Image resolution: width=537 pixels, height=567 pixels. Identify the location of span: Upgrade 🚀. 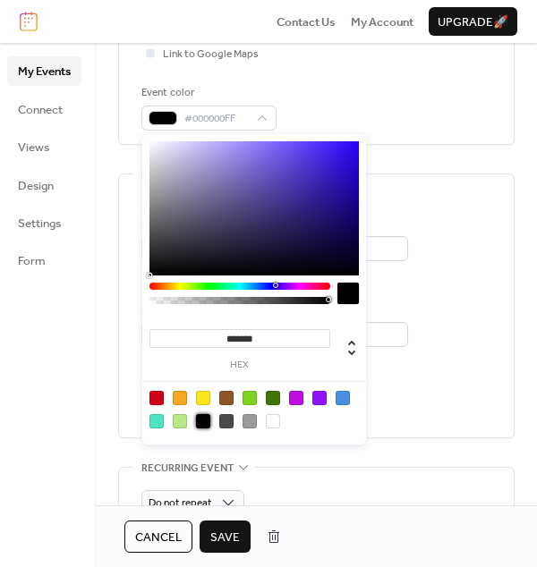
(472, 22).